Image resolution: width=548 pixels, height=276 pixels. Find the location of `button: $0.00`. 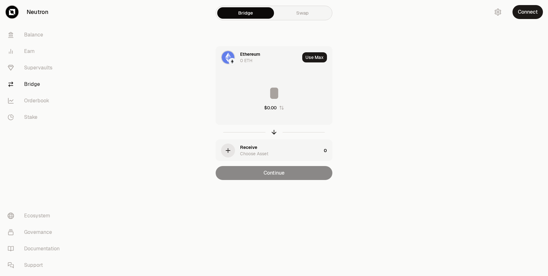

button: $0.00 is located at coordinates (274, 108).